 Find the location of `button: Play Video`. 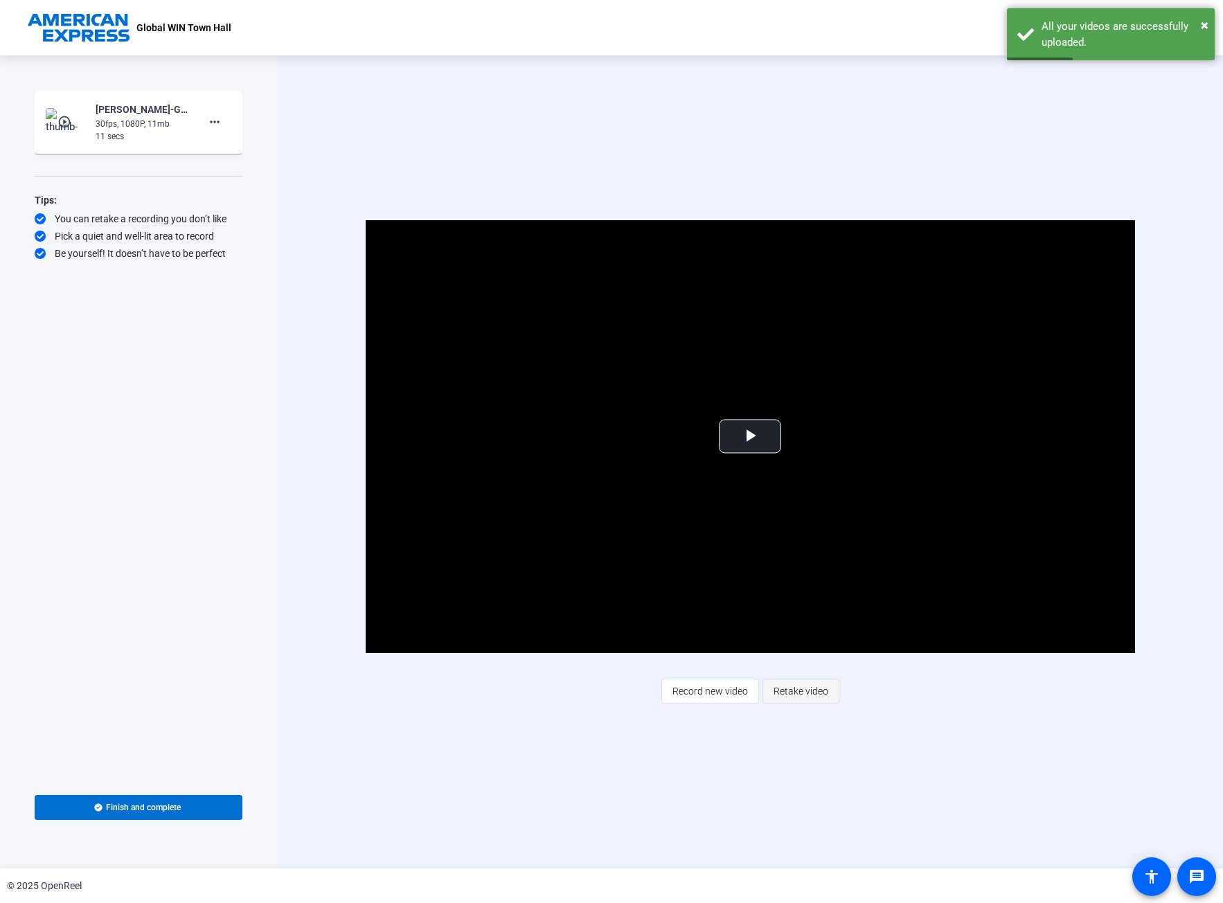

button: Play Video is located at coordinates (750, 436).